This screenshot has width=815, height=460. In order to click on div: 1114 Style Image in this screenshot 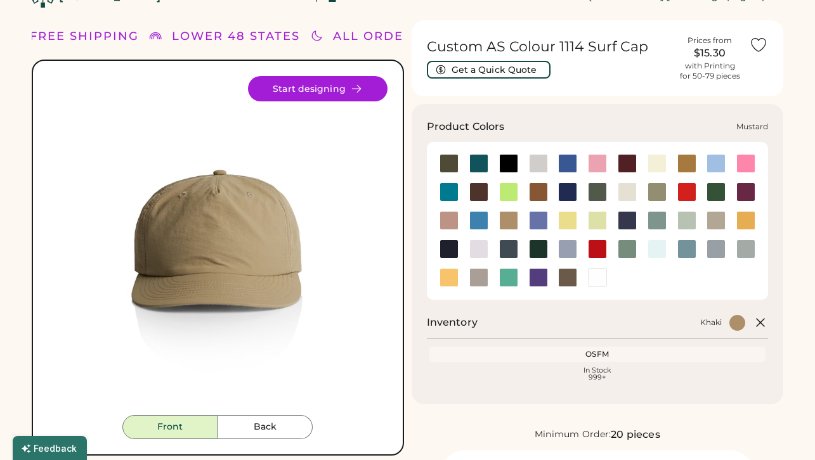, I will do `click(218, 245)`.